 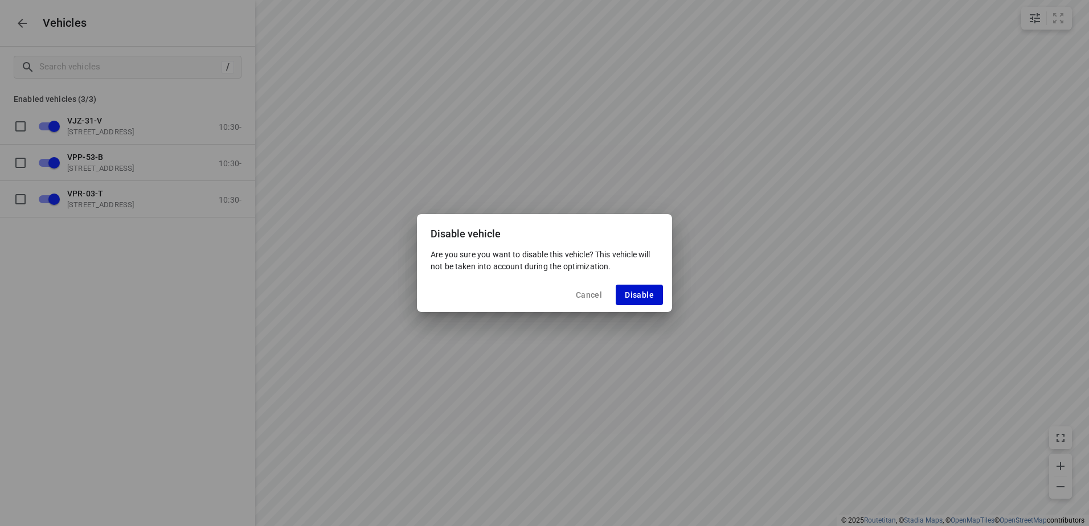 What do you see at coordinates (544, 260) in the screenshot?
I see `p: Are you sure you want to disable this vehicle? This vehicle will not be taken into account during...` at bounding box center [544, 260].